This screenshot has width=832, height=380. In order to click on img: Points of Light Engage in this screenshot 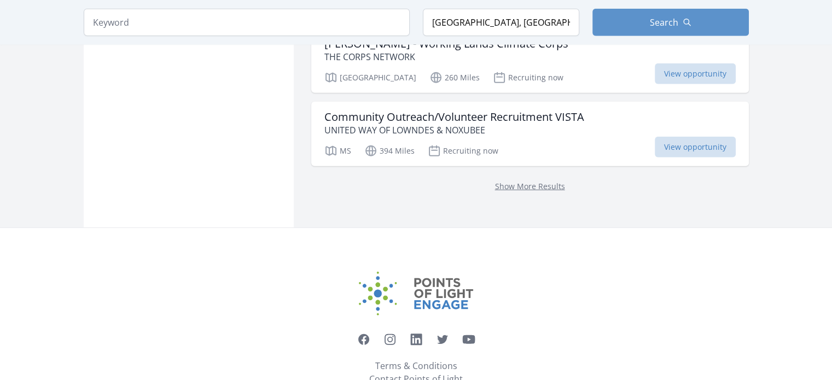, I will do `click(416, 294)`.